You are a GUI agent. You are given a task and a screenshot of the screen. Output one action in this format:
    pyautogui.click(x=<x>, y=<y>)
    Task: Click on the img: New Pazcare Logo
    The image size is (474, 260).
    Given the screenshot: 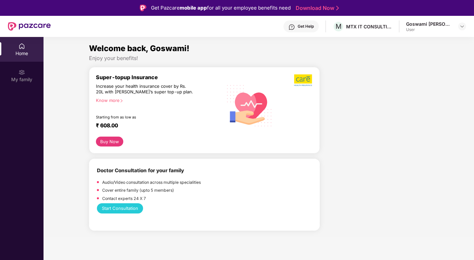 What is the action you would take?
    pyautogui.click(x=29, y=26)
    